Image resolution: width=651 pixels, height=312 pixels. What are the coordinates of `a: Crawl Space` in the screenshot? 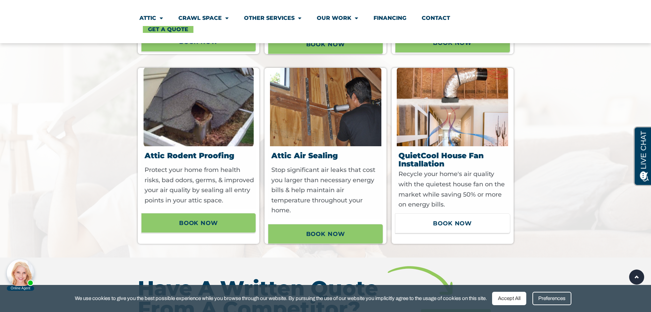 It's located at (203, 18).